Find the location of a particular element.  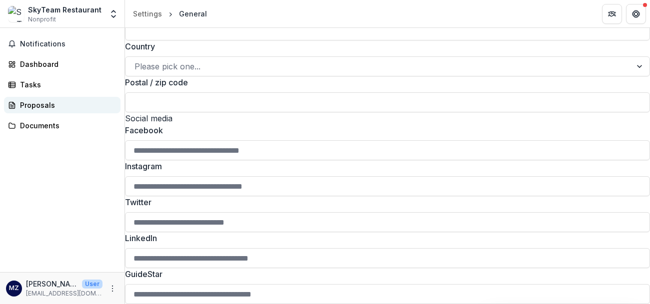

label: Twitter is located at coordinates (384, 202).